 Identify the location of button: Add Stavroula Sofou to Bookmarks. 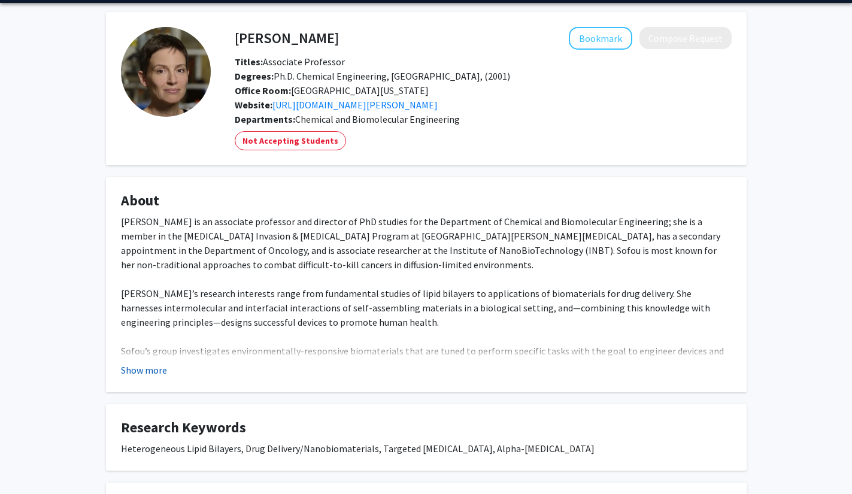
(601, 38).